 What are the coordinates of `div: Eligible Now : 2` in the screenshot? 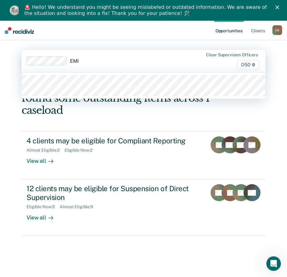 It's located at (81, 150).